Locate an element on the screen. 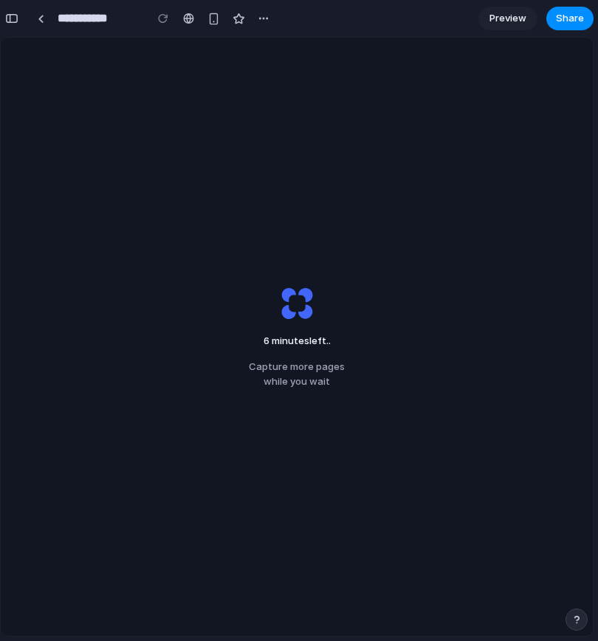 The image size is (598, 641). span: Preview is located at coordinates (508, 18).